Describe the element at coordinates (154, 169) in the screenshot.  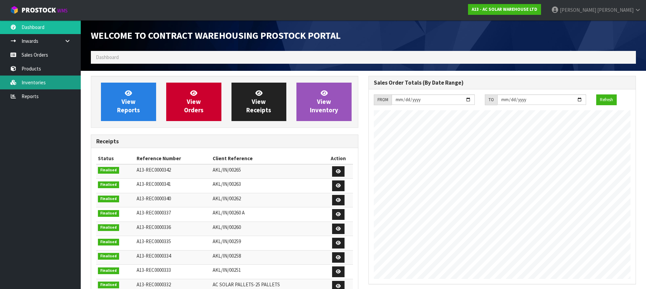
I see `span: A13-REC0000342` at that location.